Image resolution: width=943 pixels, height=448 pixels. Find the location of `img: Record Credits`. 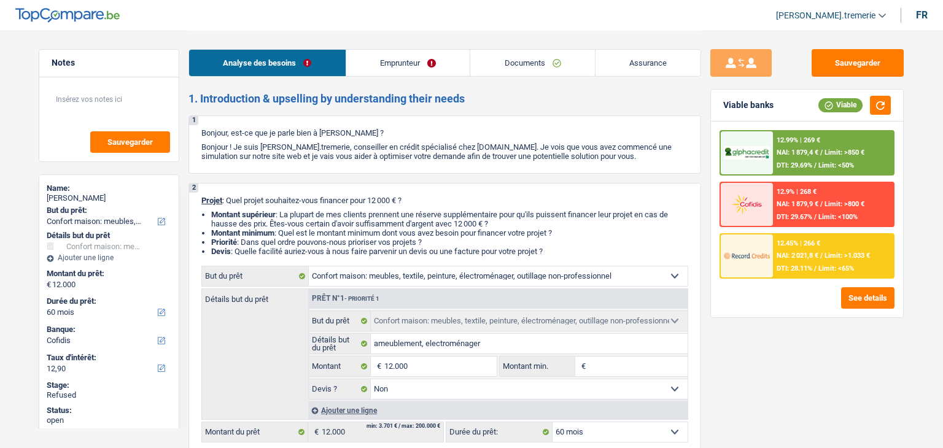

img: Record Credits is located at coordinates (747, 255).